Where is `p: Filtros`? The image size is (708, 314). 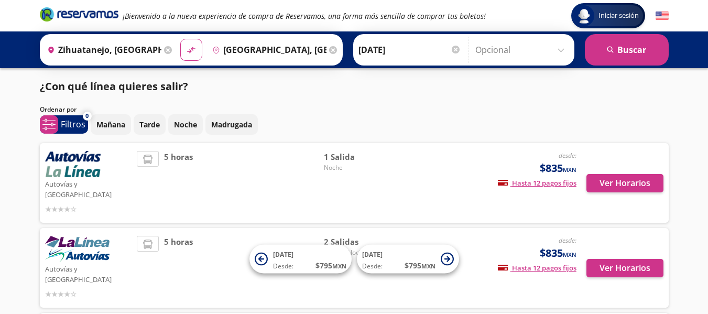
p: Filtros is located at coordinates (73, 124).